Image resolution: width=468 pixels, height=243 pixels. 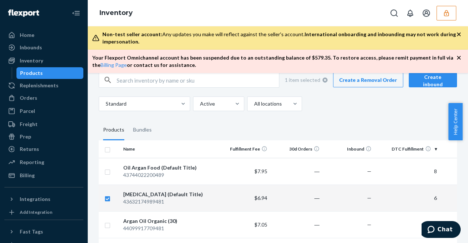 What do you see at coordinates (407, 171) in the screenshot?
I see `td: 8` at bounding box center [407, 171].